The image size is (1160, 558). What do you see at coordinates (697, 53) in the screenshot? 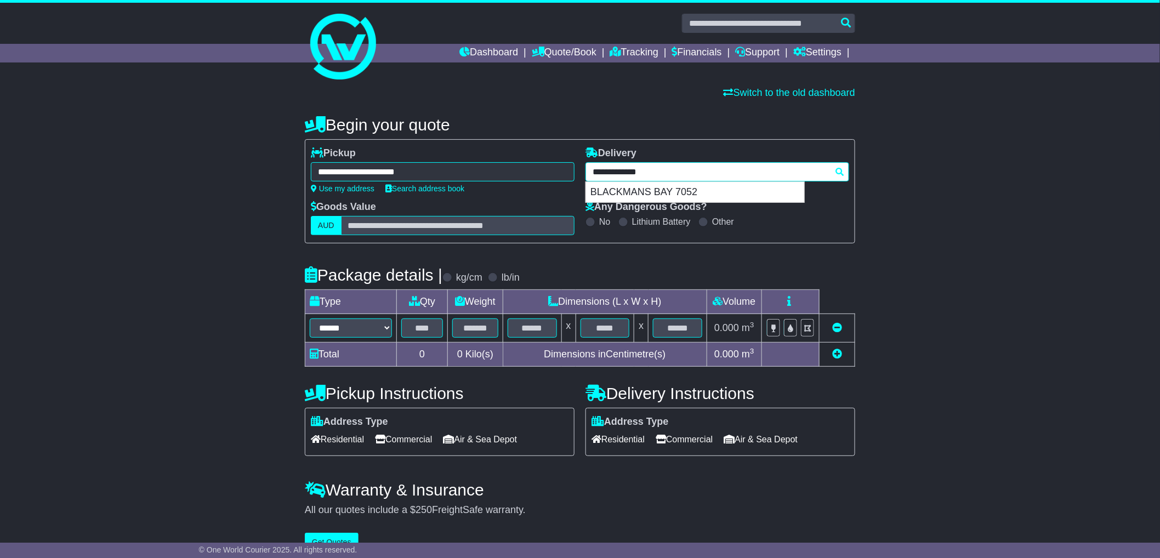
I see `a: Financials` at bounding box center [697, 53].